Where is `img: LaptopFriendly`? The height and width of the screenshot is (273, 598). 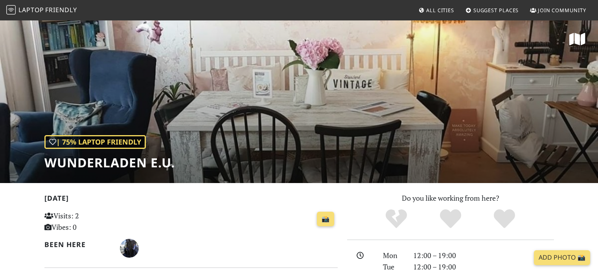 img: LaptopFriendly is located at coordinates (11, 10).